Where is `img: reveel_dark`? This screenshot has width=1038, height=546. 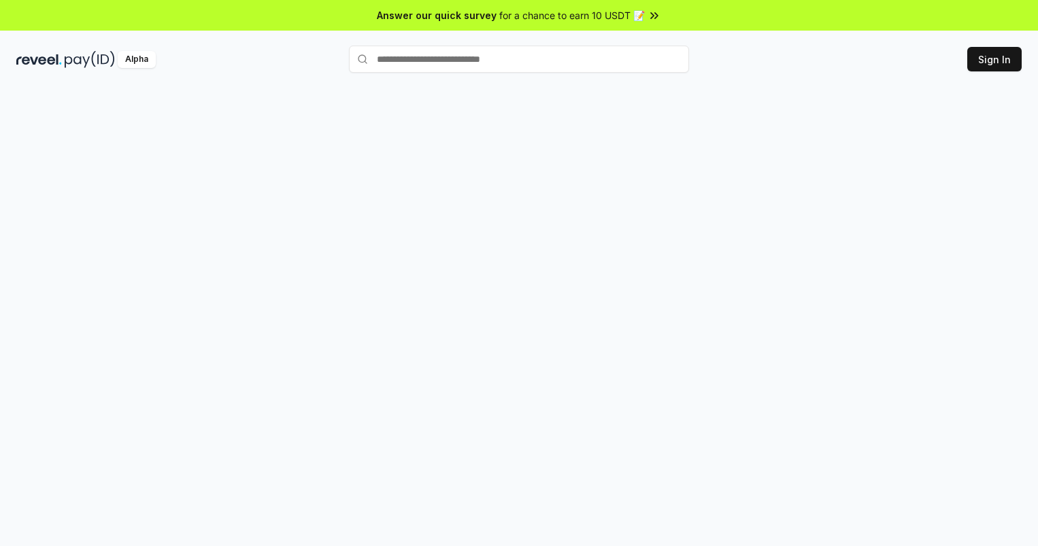 img: reveel_dark is located at coordinates (39, 59).